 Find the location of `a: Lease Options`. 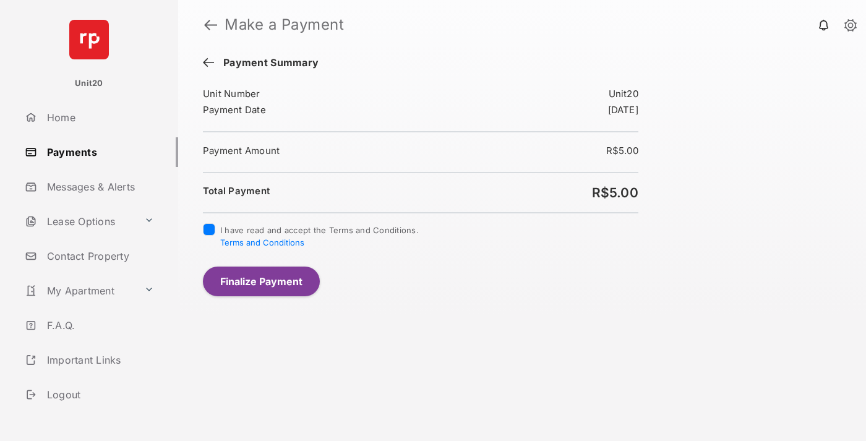

a: Lease Options is located at coordinates (79, 221).